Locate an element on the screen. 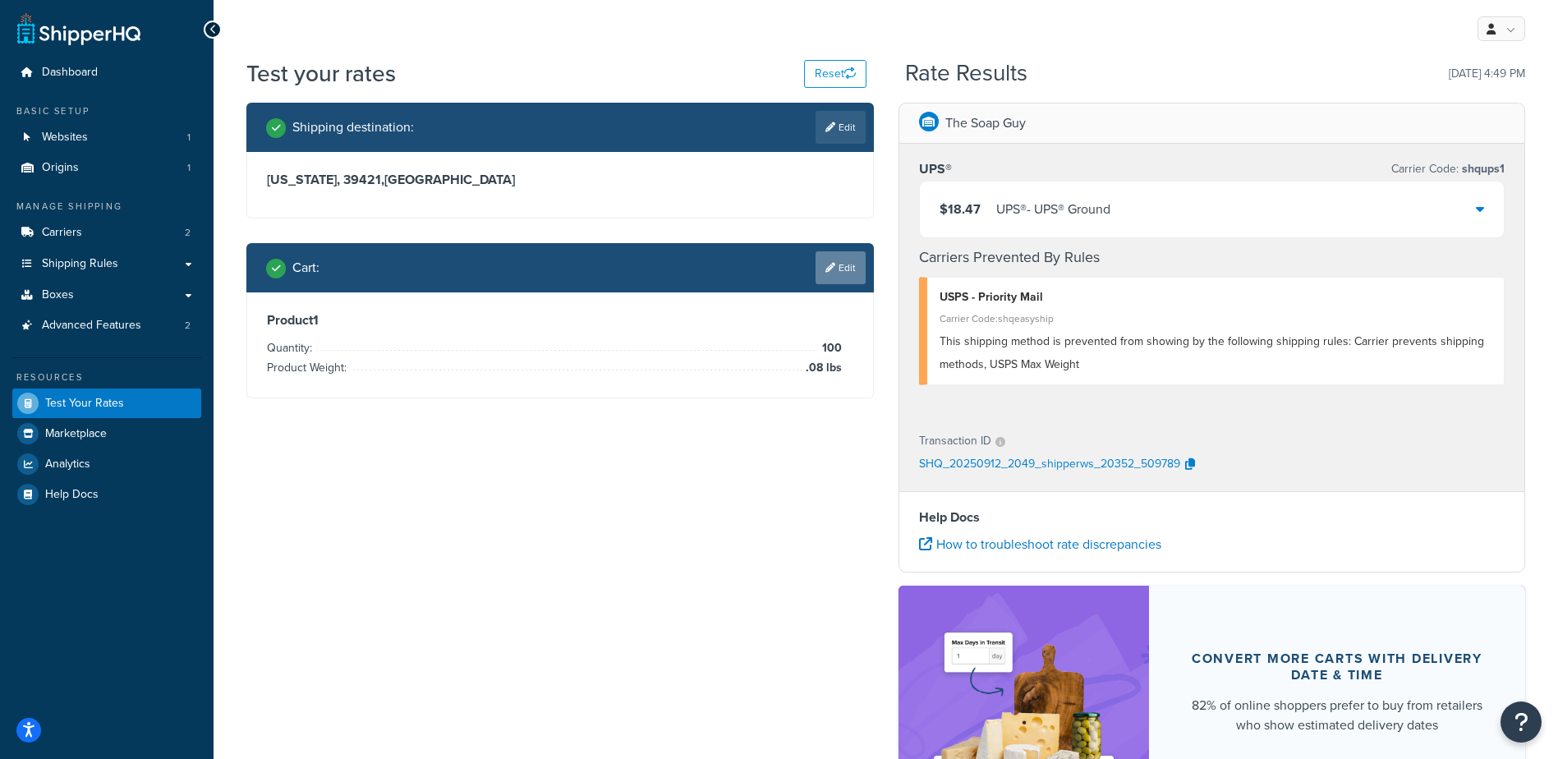  h1: Test your rates is located at coordinates (321, 73).